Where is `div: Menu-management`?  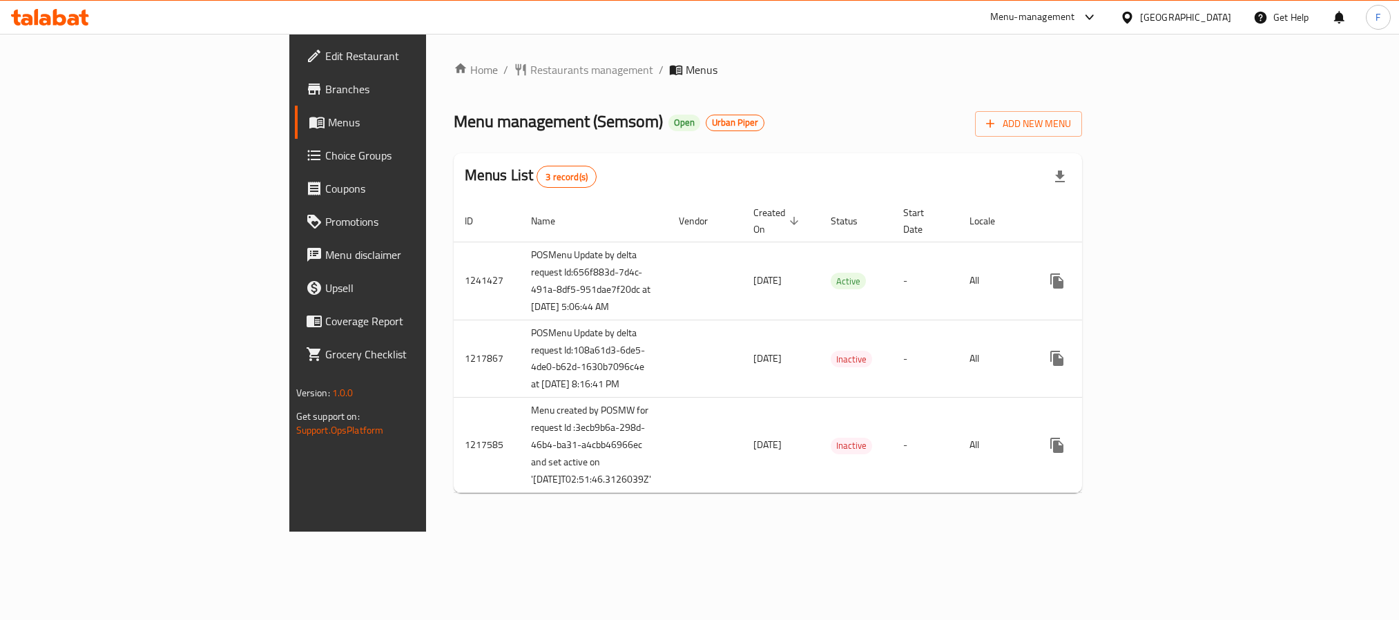 div: Menu-management is located at coordinates (1032, 17).